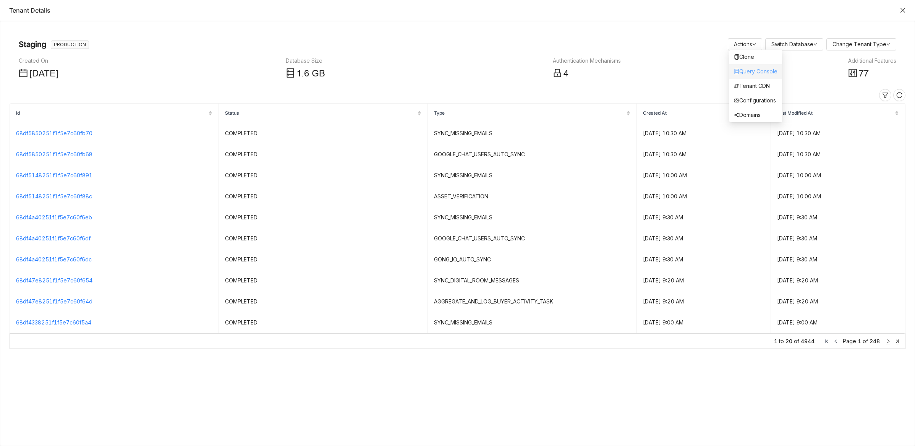 Image resolution: width=915 pixels, height=446 pixels. I want to click on div: Authentication Mechanisms, so click(587, 61).